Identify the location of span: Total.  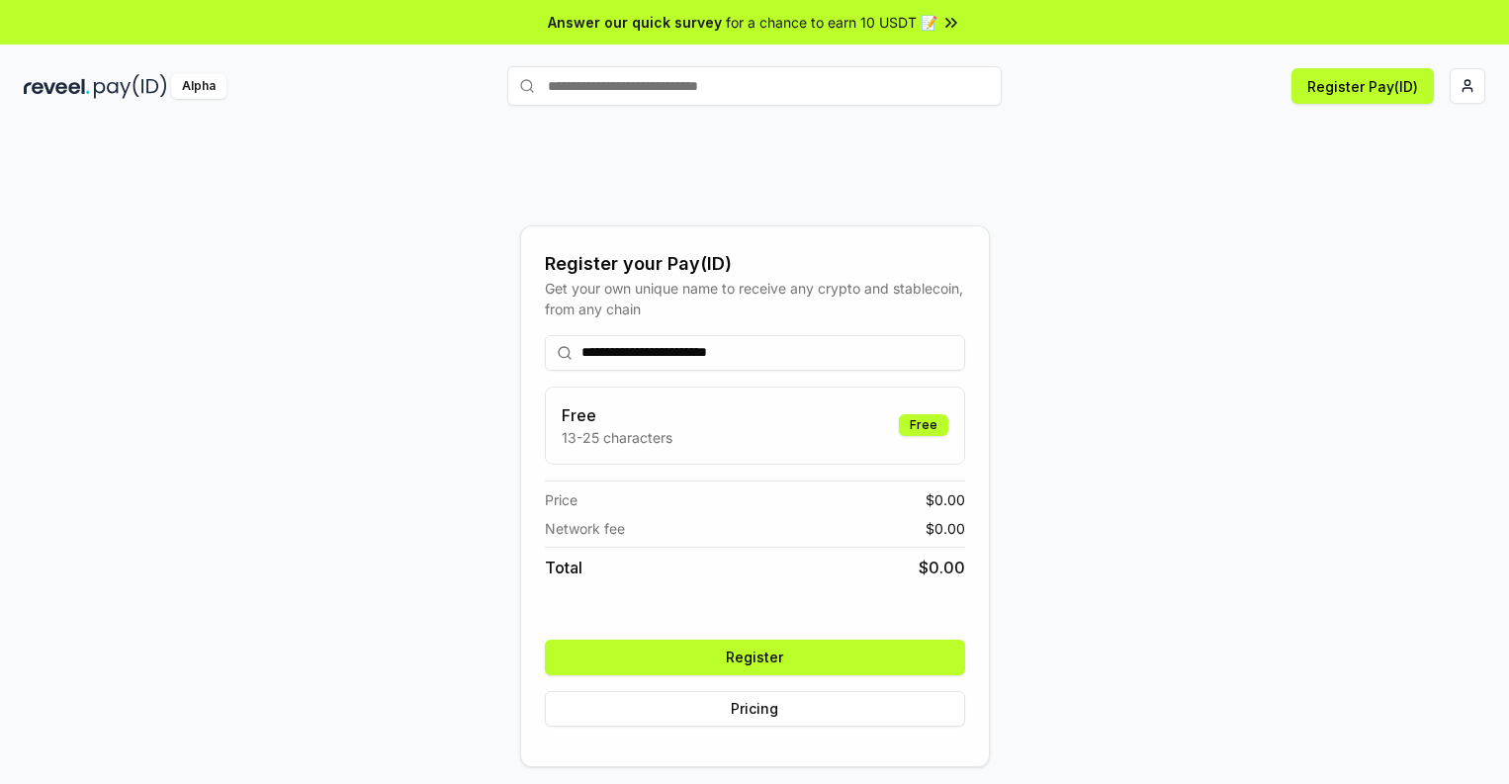
(564, 567).